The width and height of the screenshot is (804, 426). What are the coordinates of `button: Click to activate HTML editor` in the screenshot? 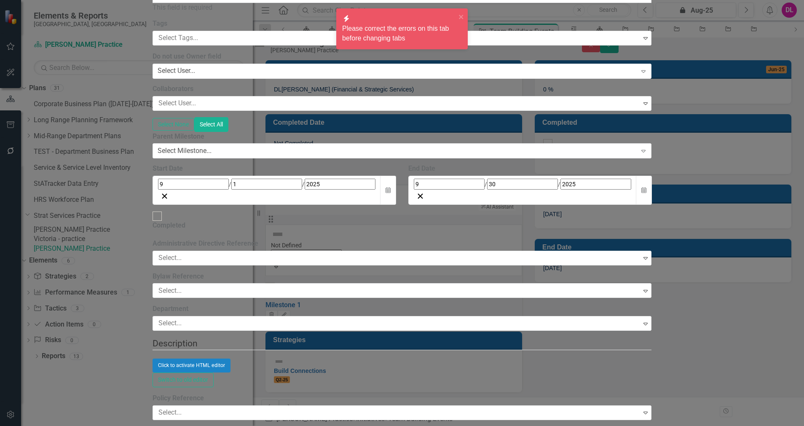 It's located at (191, 365).